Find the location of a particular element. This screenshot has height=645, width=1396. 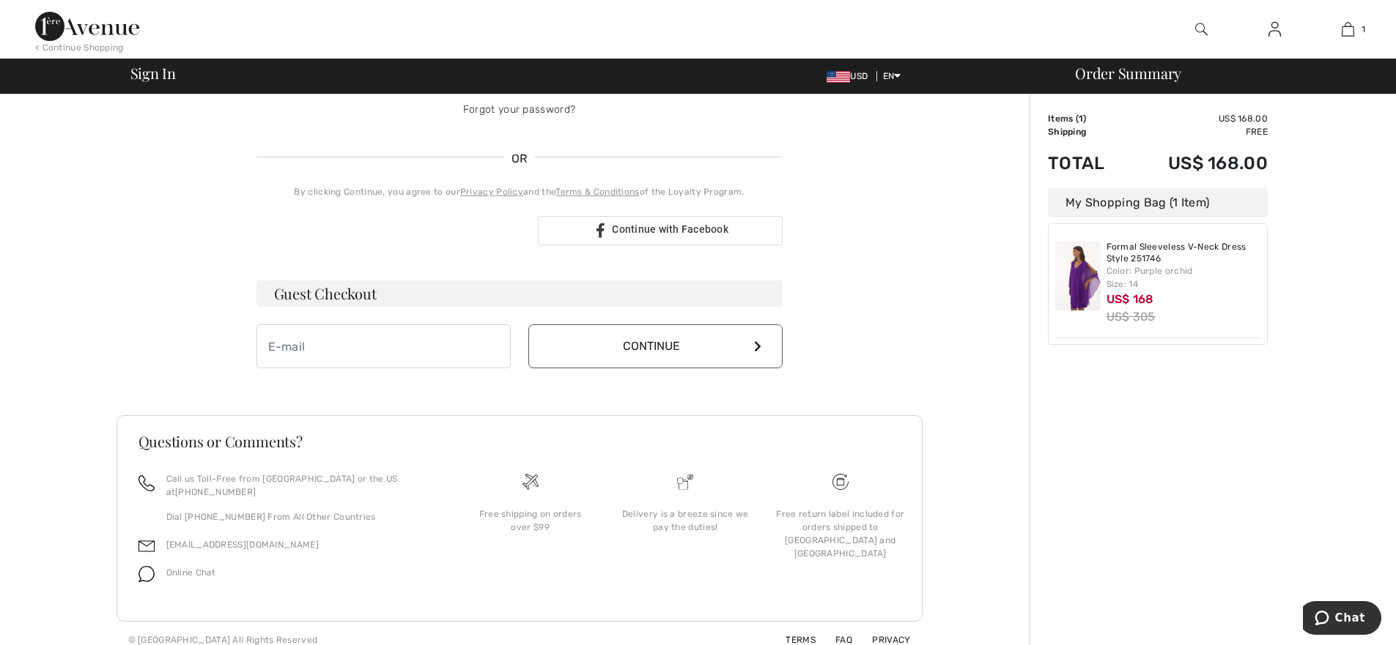

span: Continue with Facebook is located at coordinates (670, 229).